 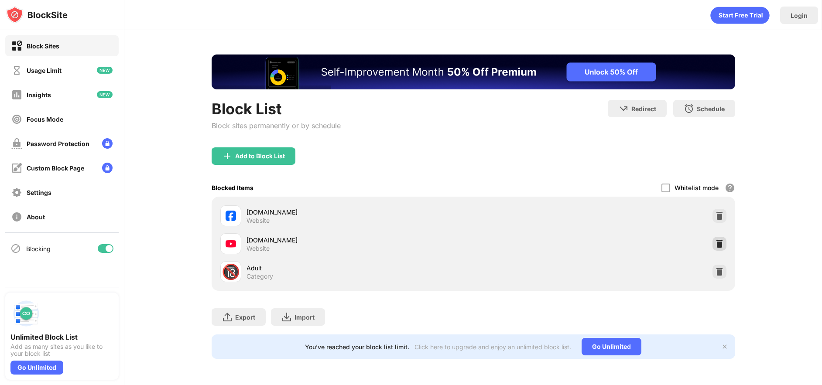 What do you see at coordinates (245, 317) in the screenshot?
I see `div: Export` at bounding box center [245, 317].